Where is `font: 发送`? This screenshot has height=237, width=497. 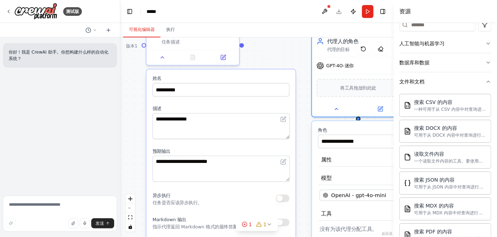
font: 发送 is located at coordinates (100, 223).